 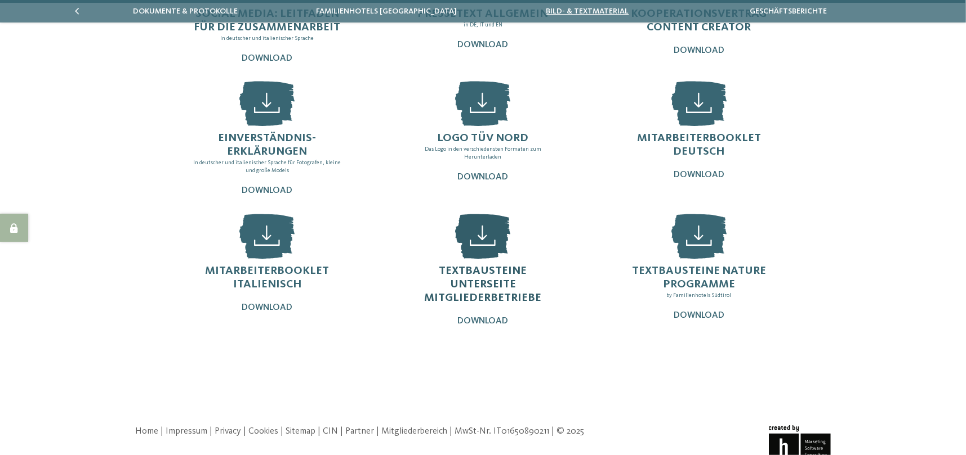 What do you see at coordinates (359, 432) in the screenshot?
I see `a: Partner` at bounding box center [359, 432].